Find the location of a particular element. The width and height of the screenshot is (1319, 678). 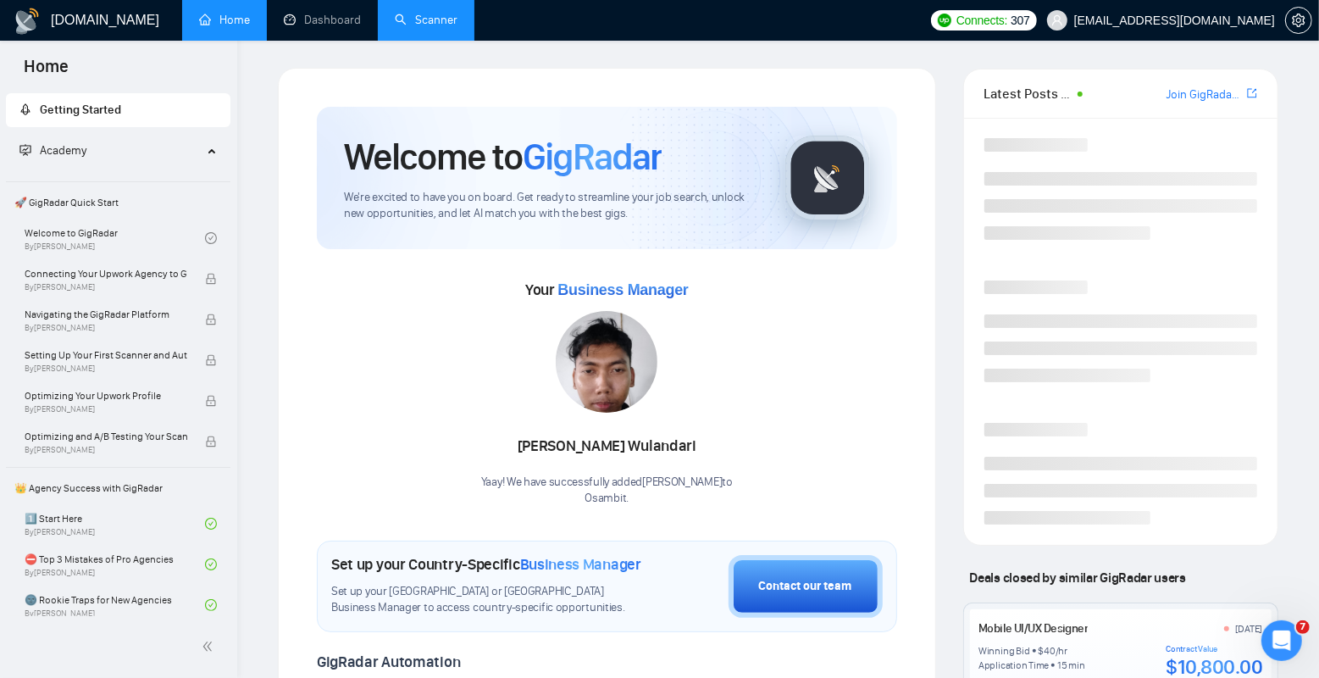

div: 40 is located at coordinates (1050, 651).